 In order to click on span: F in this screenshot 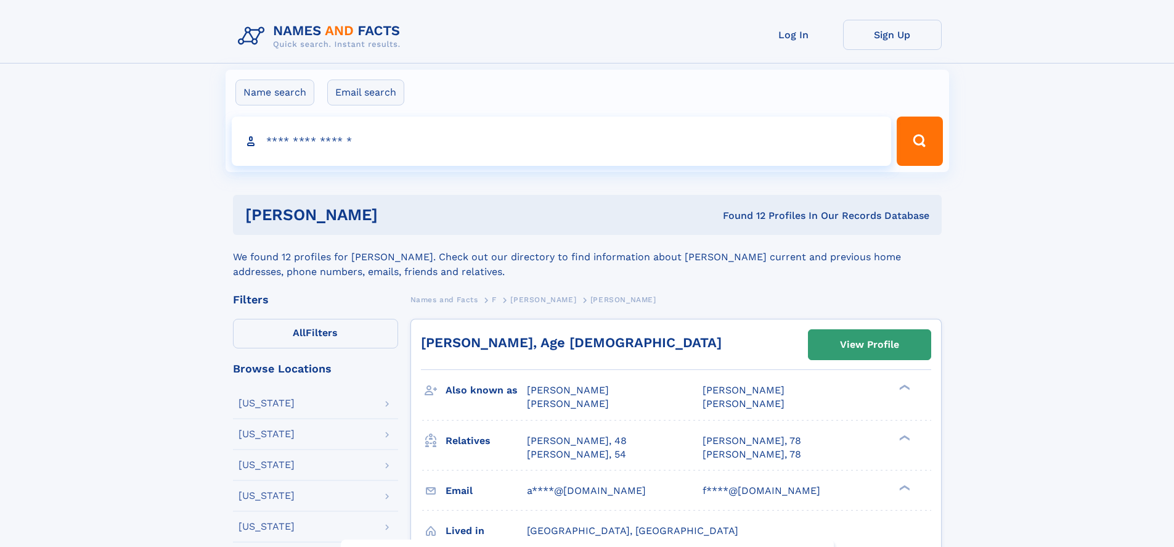, I will do `click(494, 300)`.